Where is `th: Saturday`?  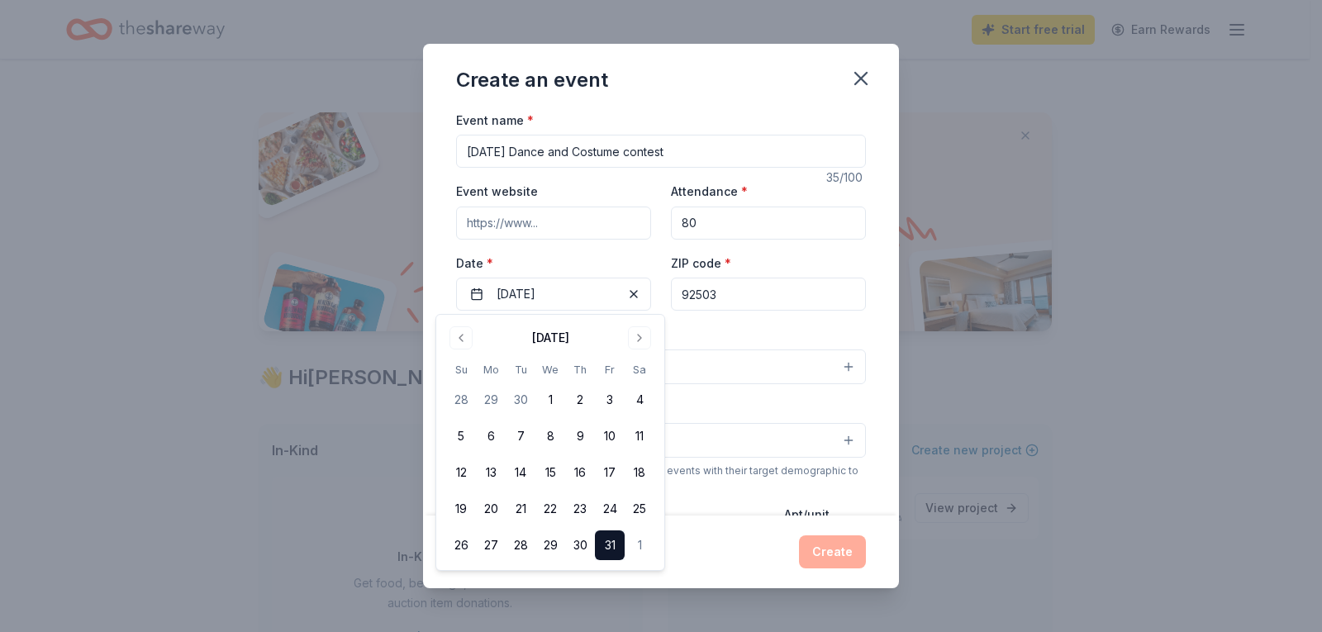 th: Saturday is located at coordinates (640, 369).